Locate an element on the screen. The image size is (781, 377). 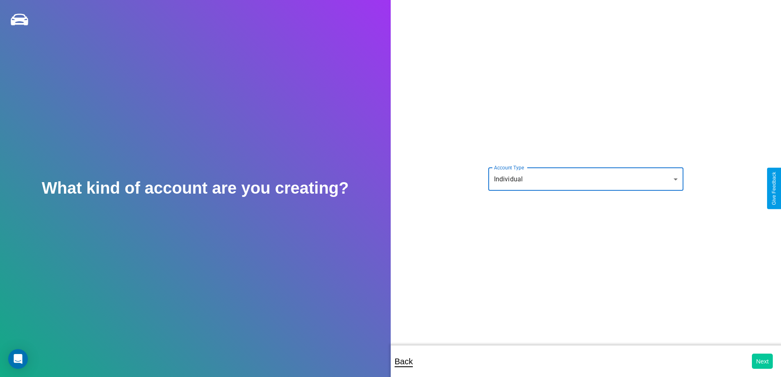
p: Back is located at coordinates (404, 361).